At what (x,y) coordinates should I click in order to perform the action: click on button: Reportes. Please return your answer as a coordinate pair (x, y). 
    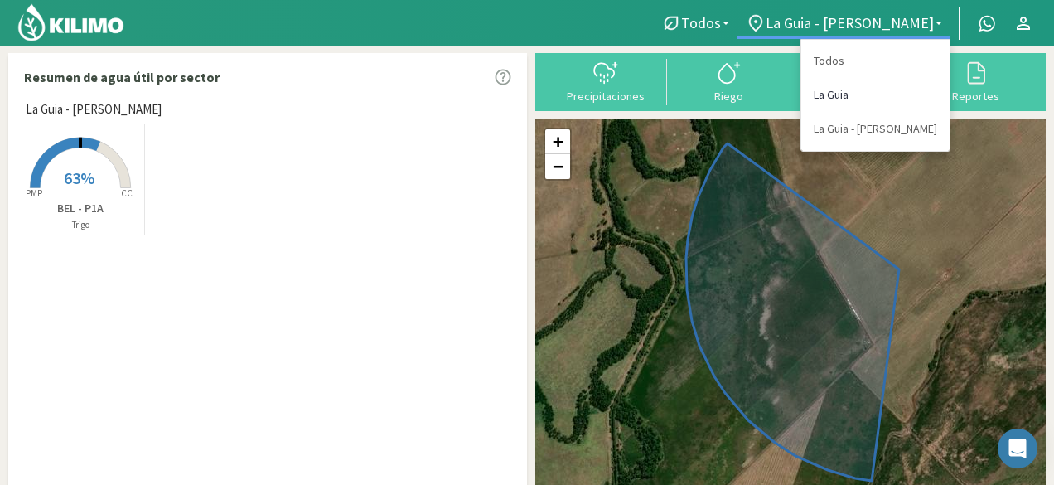
    Looking at the image, I should click on (975, 80).